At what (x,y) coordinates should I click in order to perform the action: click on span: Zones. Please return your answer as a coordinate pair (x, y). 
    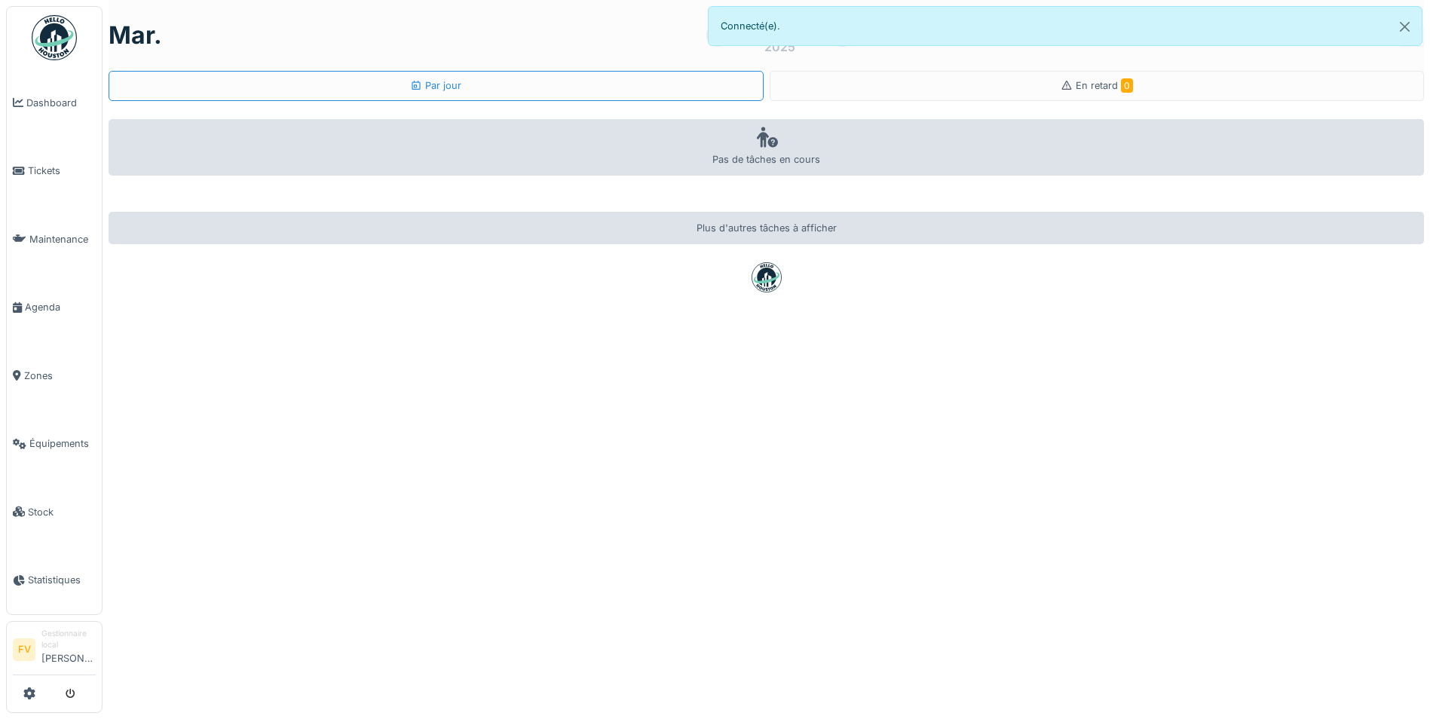
    Looking at the image, I should click on (60, 376).